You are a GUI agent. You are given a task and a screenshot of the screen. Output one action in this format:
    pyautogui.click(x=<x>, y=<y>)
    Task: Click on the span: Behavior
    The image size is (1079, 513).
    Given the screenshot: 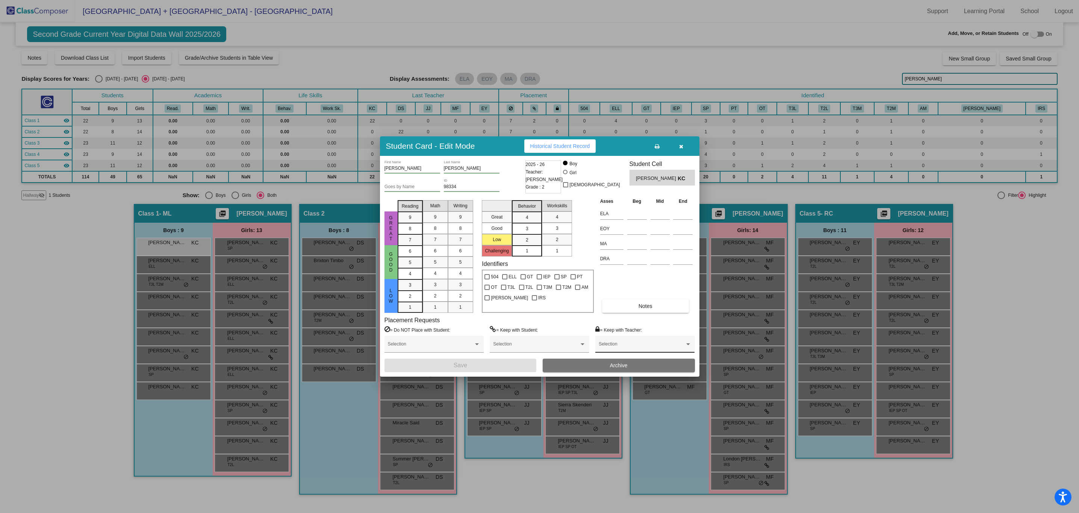 What is the action you would take?
    pyautogui.click(x=527, y=206)
    